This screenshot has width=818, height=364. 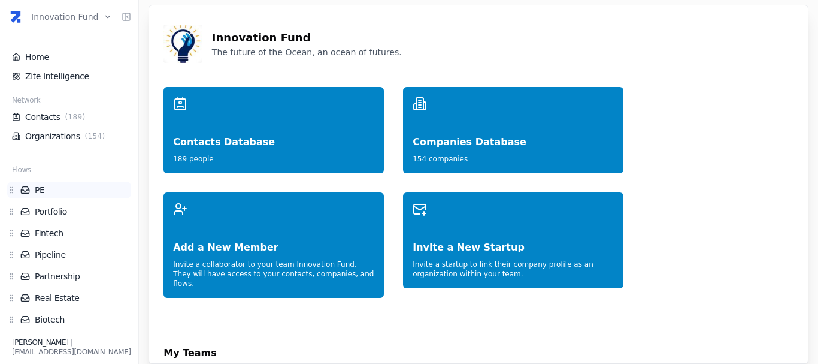 I want to click on a: Add a New MemberInvite a collaborator to your team Innovation Fund. They will have access to your..., so click(x=274, y=245).